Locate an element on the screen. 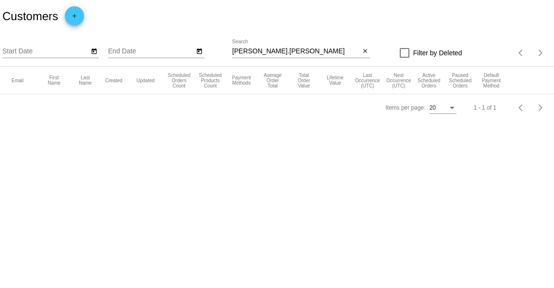 The image size is (554, 288). input: End Date is located at coordinates (151, 51).